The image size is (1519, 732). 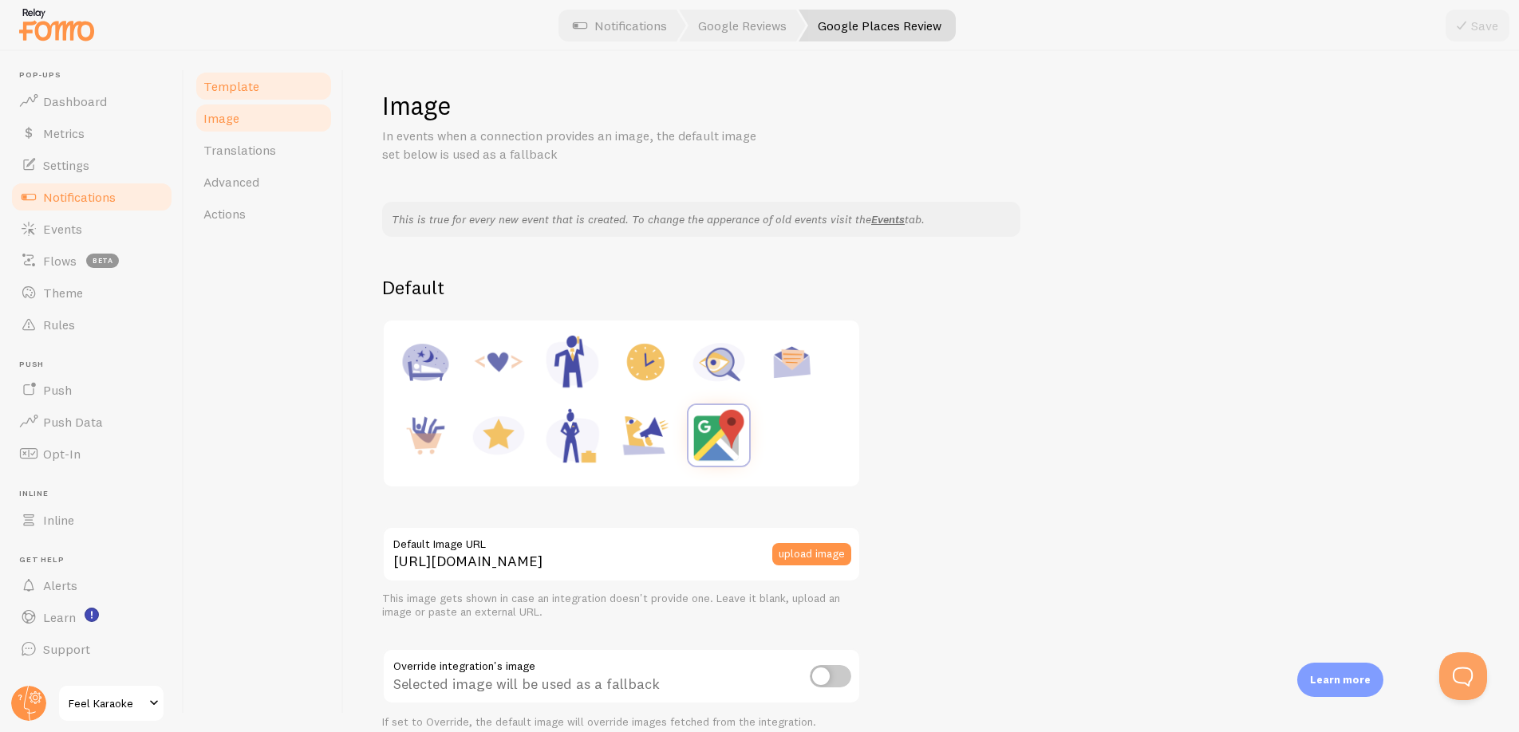 I want to click on span: Push Data, so click(x=73, y=422).